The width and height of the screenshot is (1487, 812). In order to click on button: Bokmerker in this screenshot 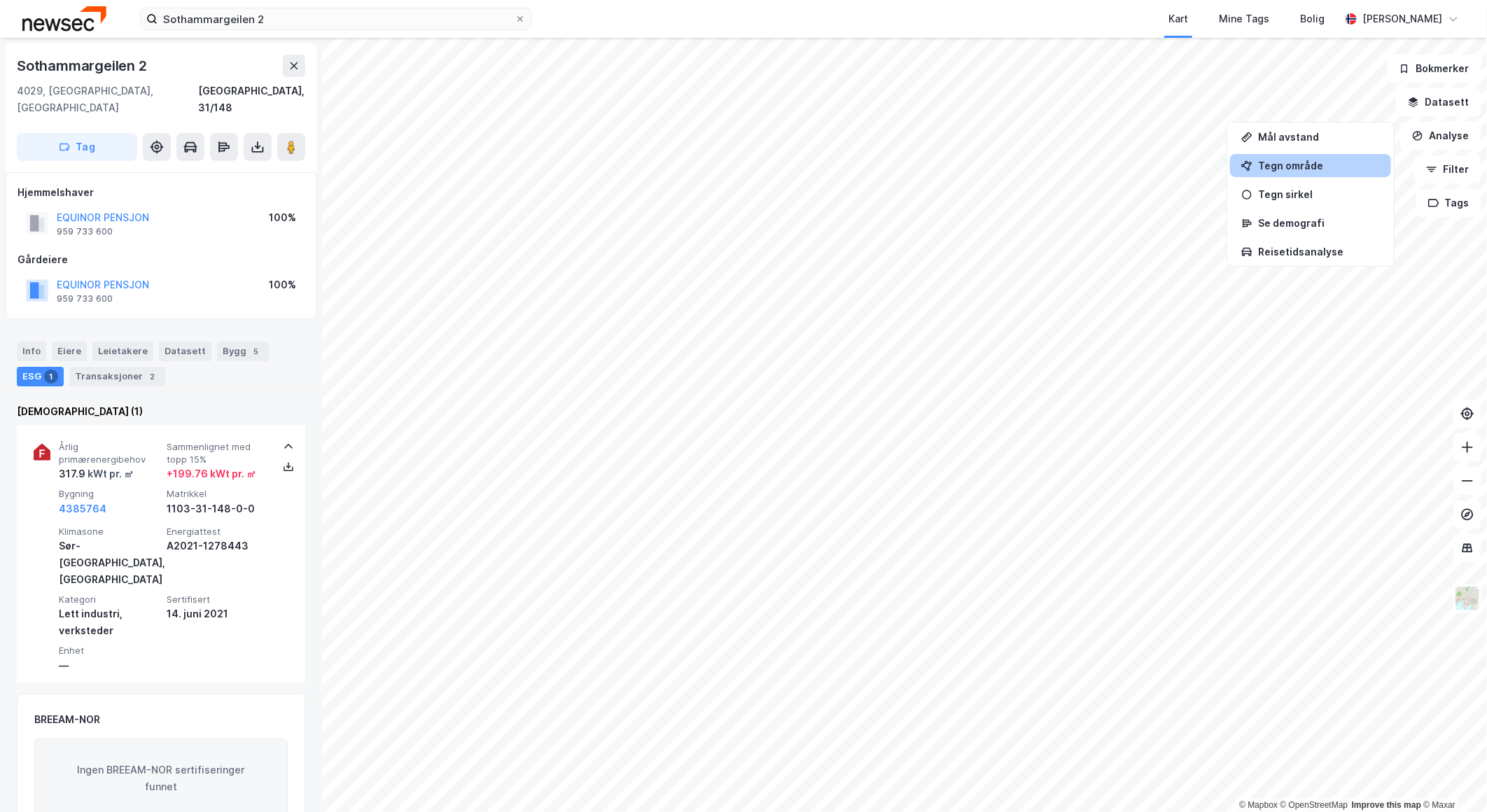, I will do `click(1434, 69)`.